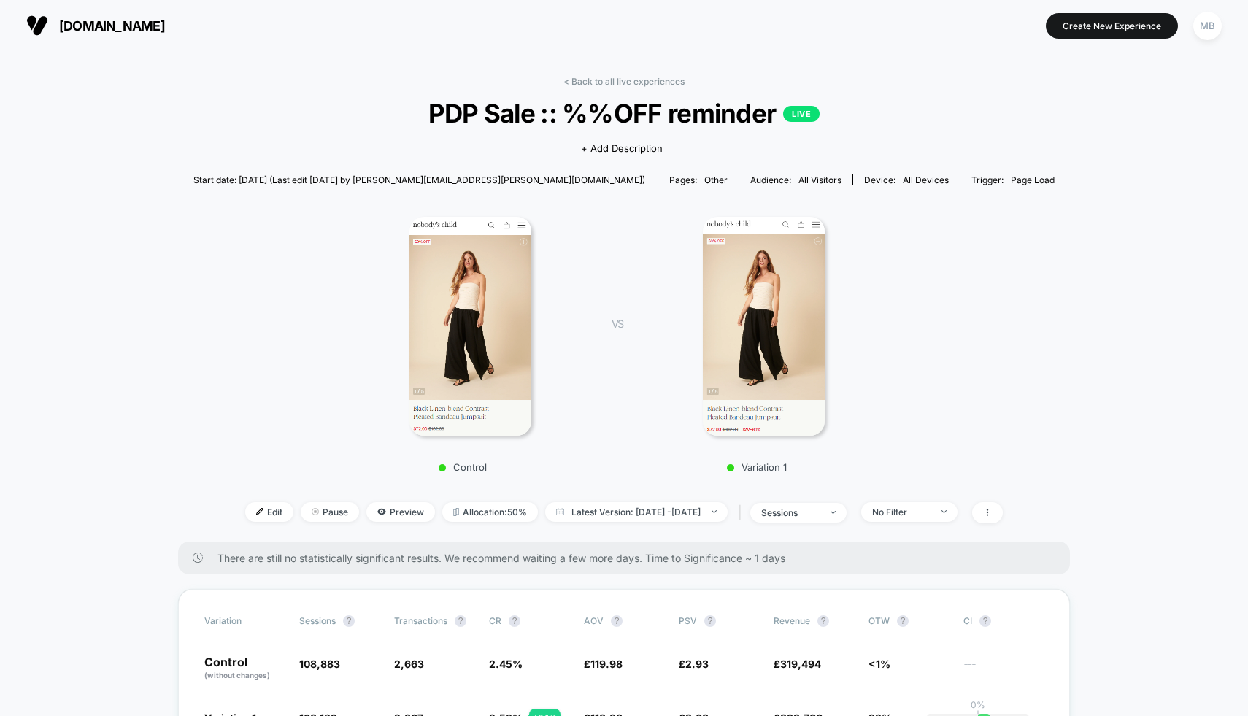  What do you see at coordinates (244, 621) in the screenshot?
I see `span: Variation` at bounding box center [244, 621].